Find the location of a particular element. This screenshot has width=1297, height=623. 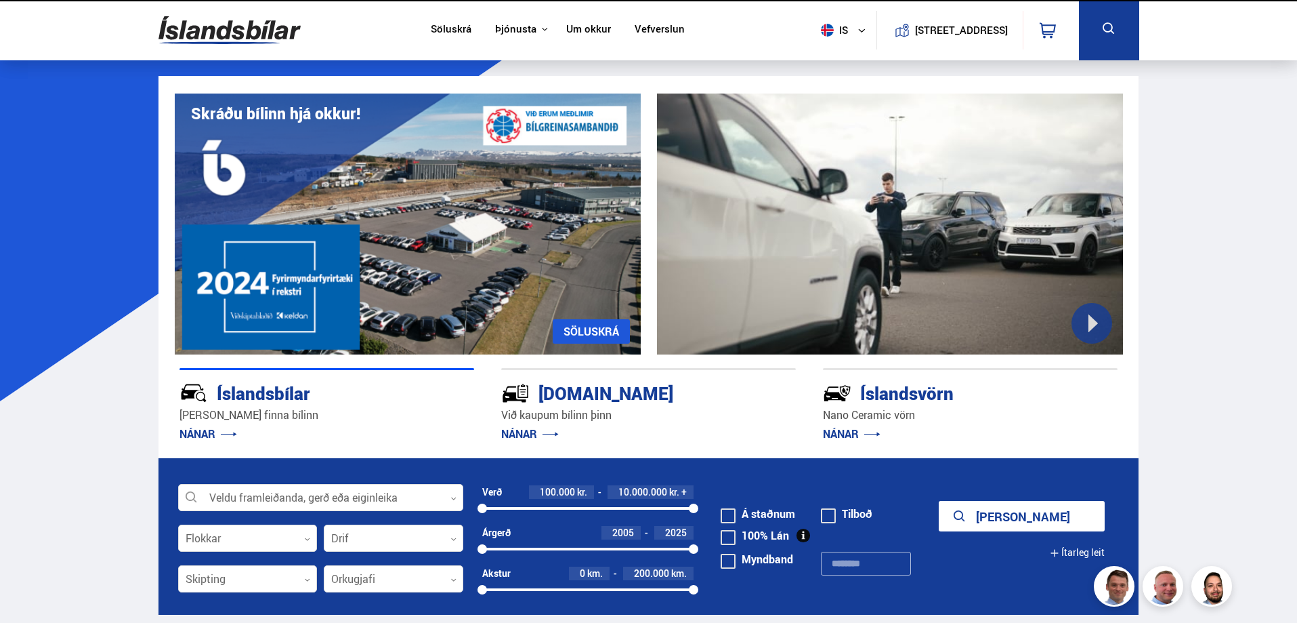

div: Íslandsbílar is located at coordinates (303, 392).